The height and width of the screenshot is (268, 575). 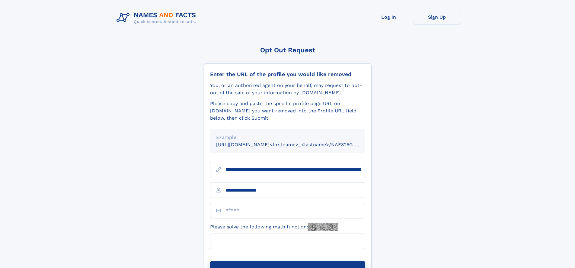 I want to click on div: Example:, so click(x=287, y=137).